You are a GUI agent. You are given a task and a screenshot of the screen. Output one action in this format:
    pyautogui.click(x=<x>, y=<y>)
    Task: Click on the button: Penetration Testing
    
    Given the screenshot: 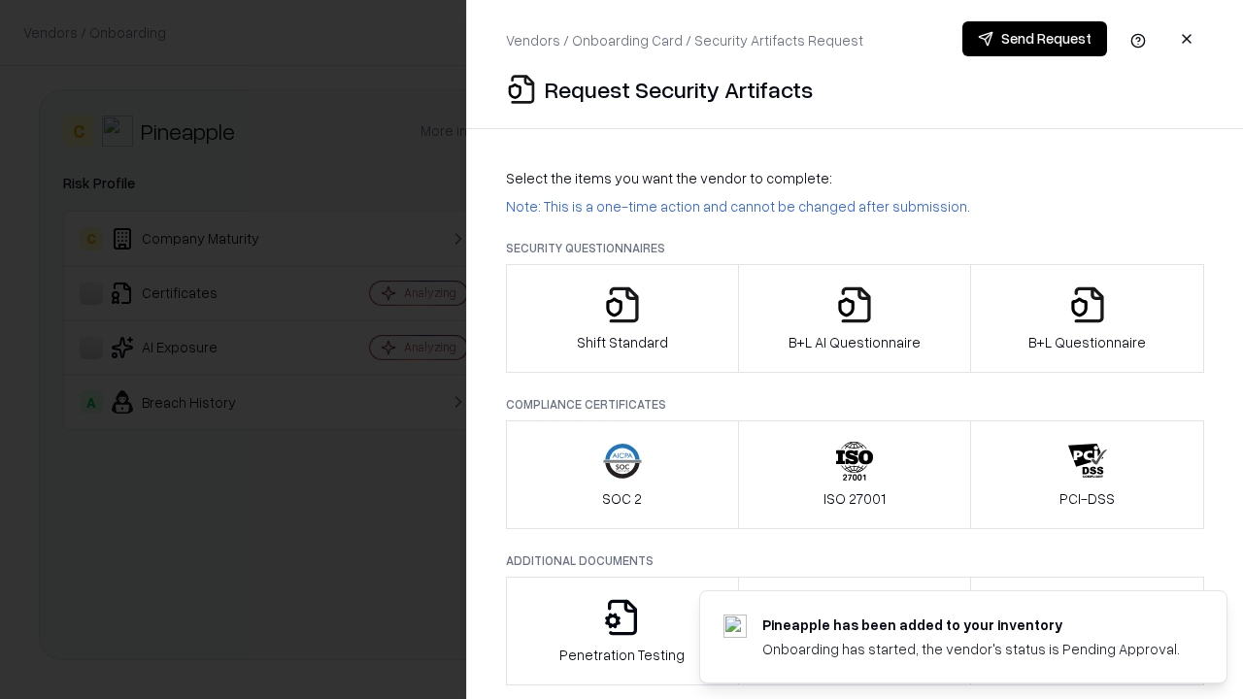 What is the action you would take?
    pyautogui.click(x=623, y=631)
    